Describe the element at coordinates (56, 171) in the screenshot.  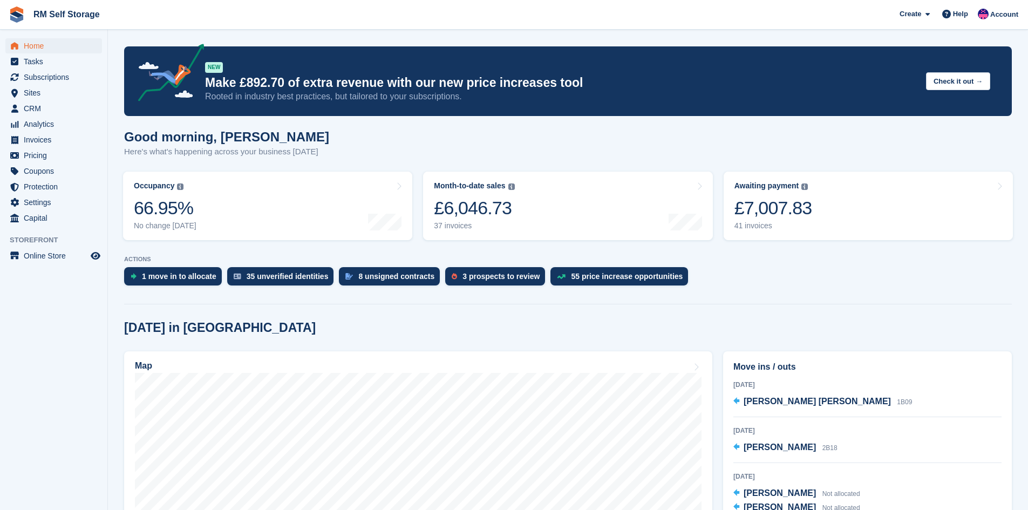
I see `span: Coupons` at that location.